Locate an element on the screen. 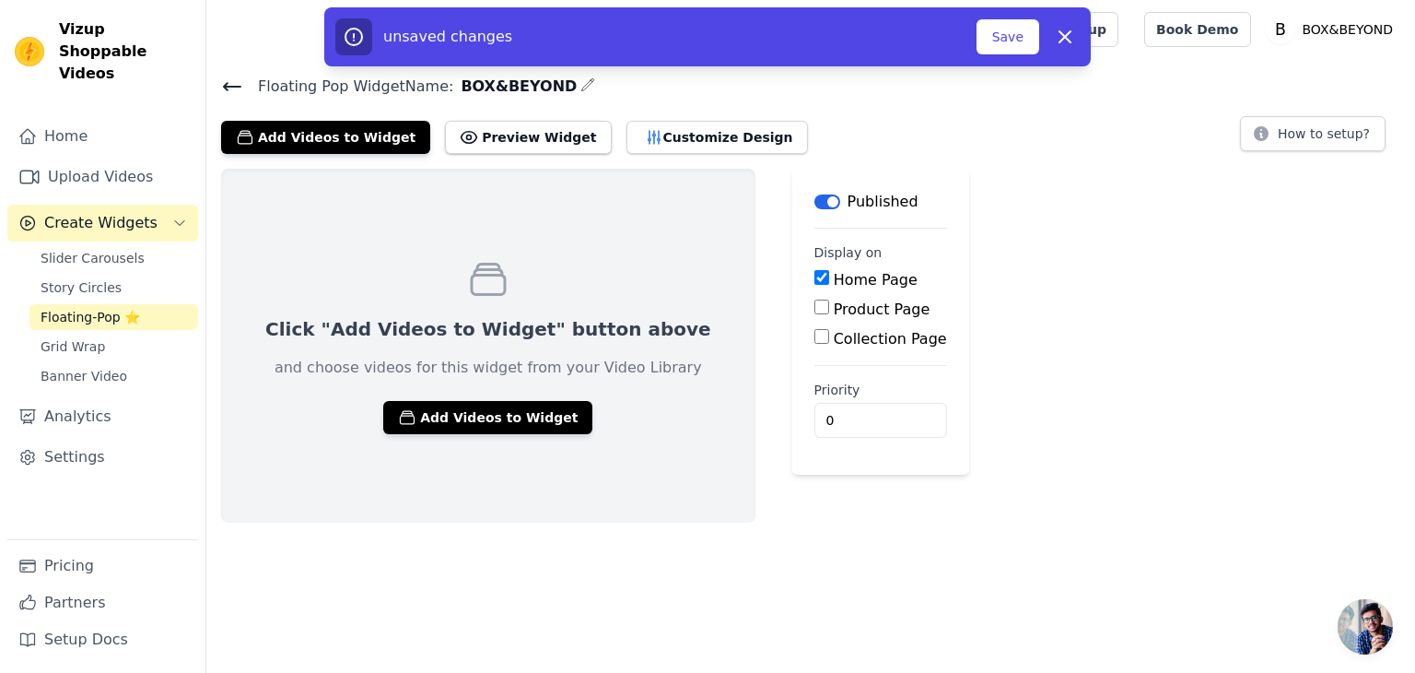 The image size is (1415, 673). a: Story Circles is located at coordinates (113, 288).